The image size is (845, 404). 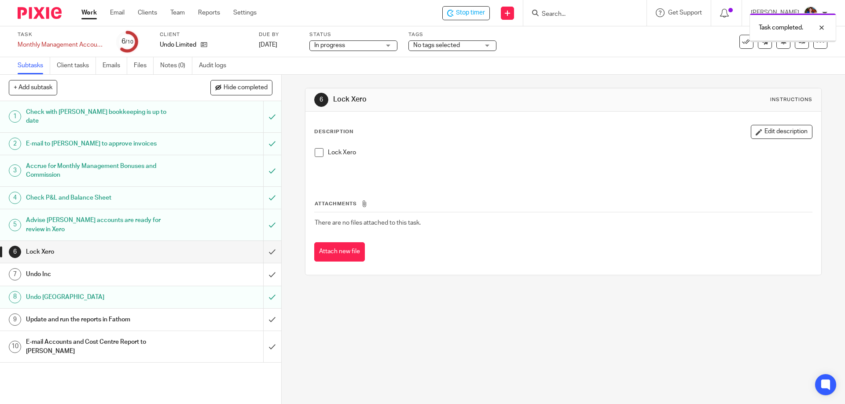 I want to click on a: Client tasks, so click(x=76, y=66).